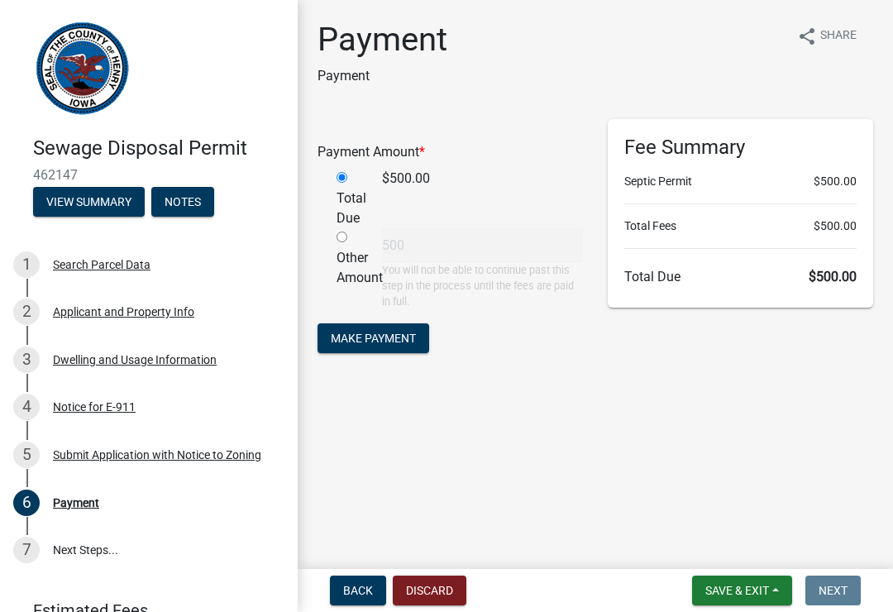 The width and height of the screenshot is (893, 612). Describe the element at coordinates (82, 68) in the screenshot. I see `img: Henry County, Iowa` at that location.